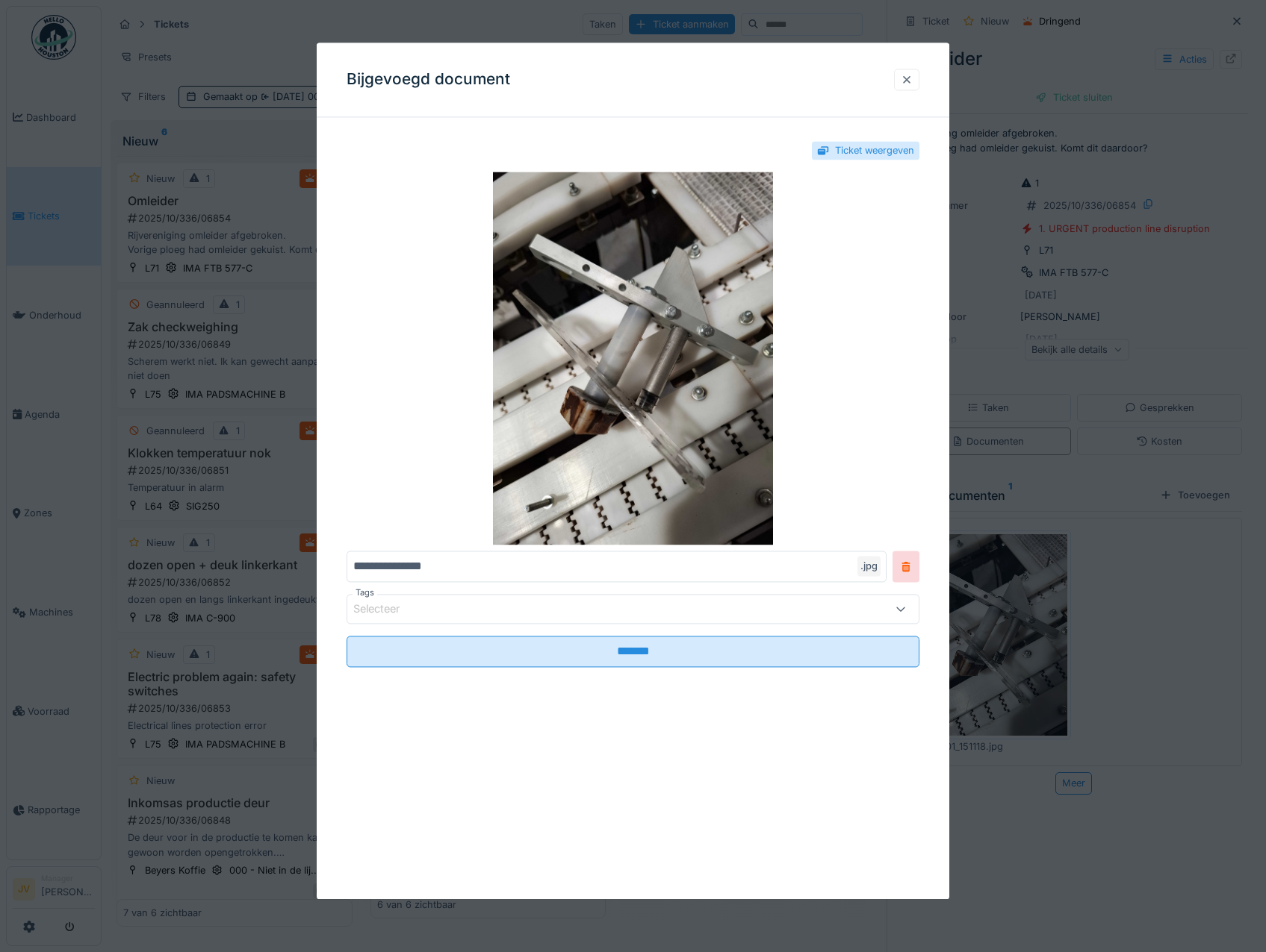  Describe the element at coordinates (365, 594) in the screenshot. I see `label: Tags` at that location.